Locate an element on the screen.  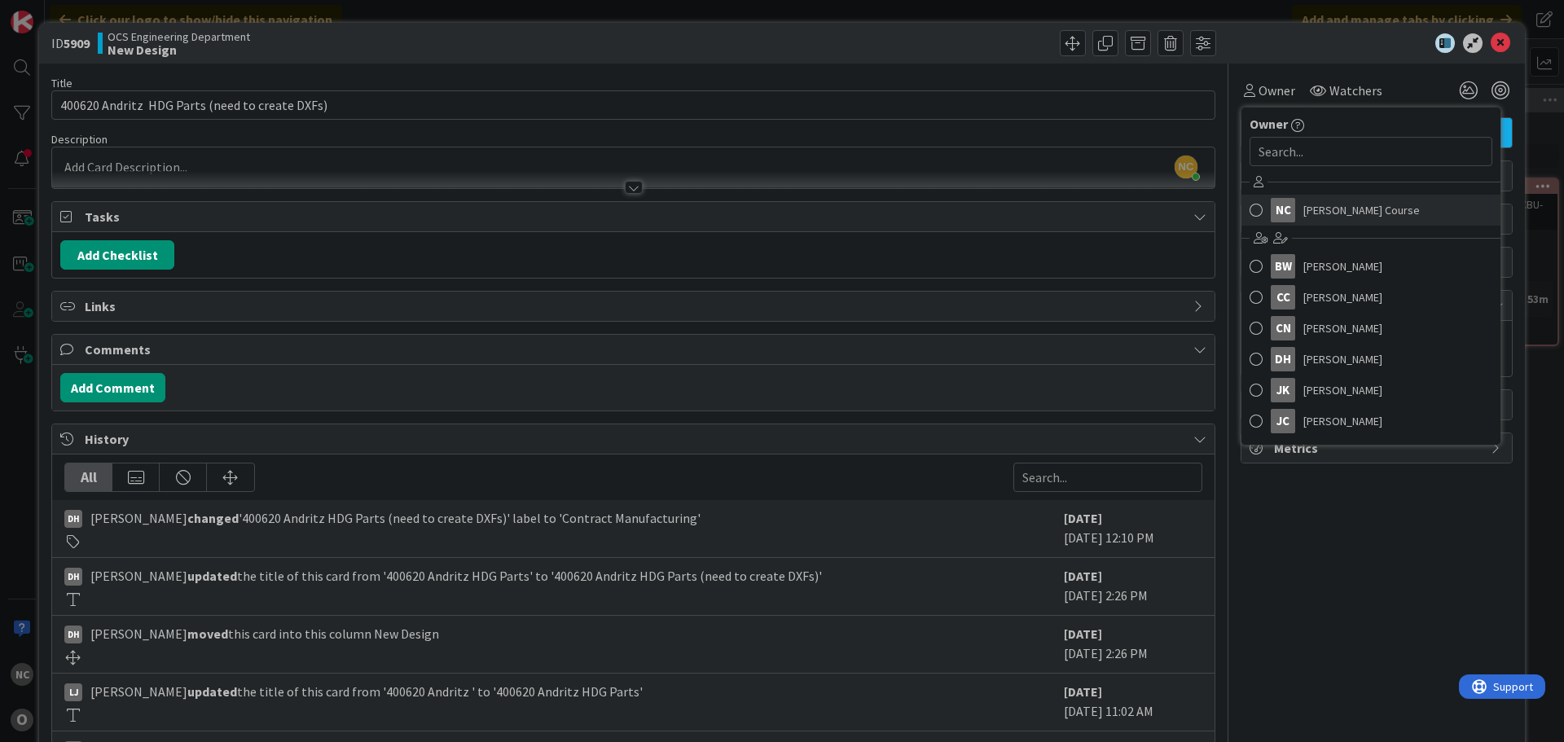
span: Description is located at coordinates (79, 139).